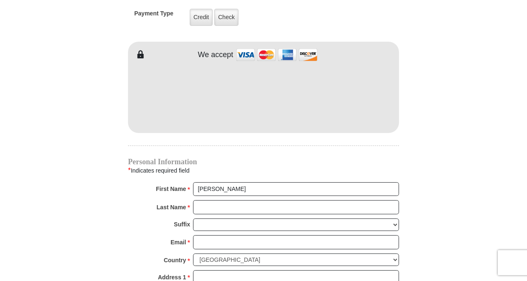 The width and height of the screenshot is (527, 281). Describe the element at coordinates (277, 55) in the screenshot. I see `img: credit cards accepted` at that location.